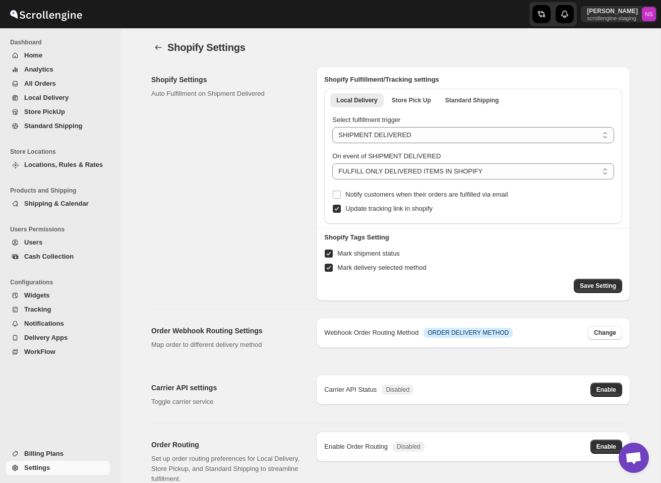 This screenshot has height=483, width=661. Describe the element at coordinates (40, 351) in the screenshot. I see `span: WorkFlow` at that location.